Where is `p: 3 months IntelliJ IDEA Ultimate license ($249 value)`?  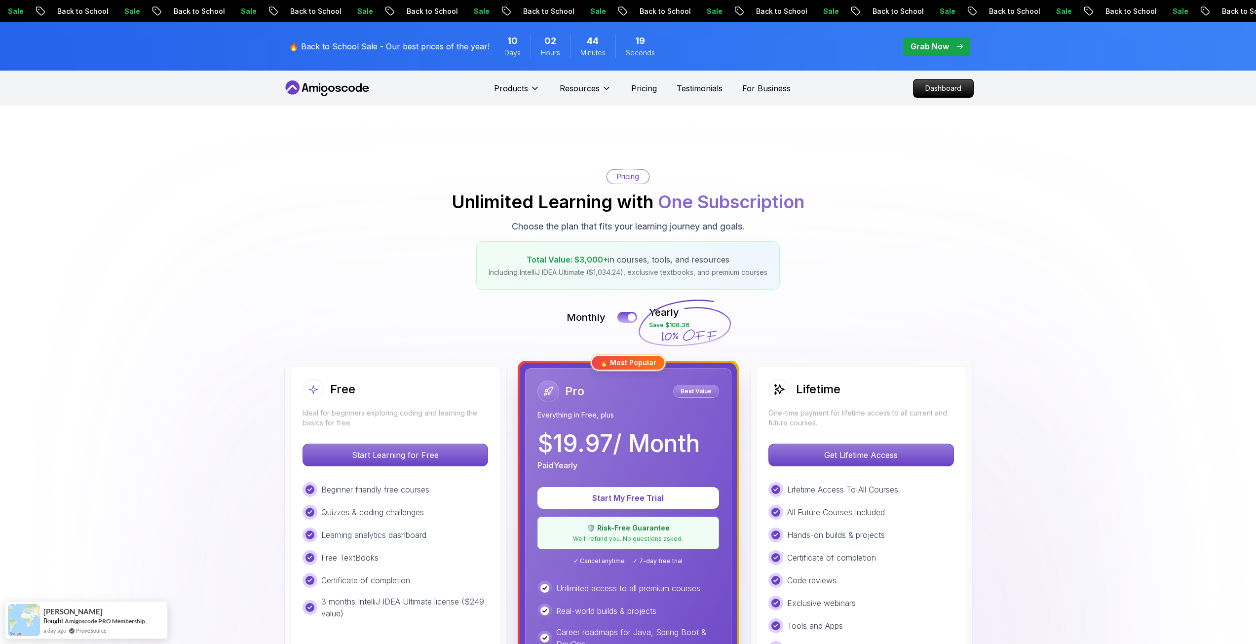
p: 3 months IntelliJ IDEA Ultimate license ($249 value) is located at coordinates (405, 608).